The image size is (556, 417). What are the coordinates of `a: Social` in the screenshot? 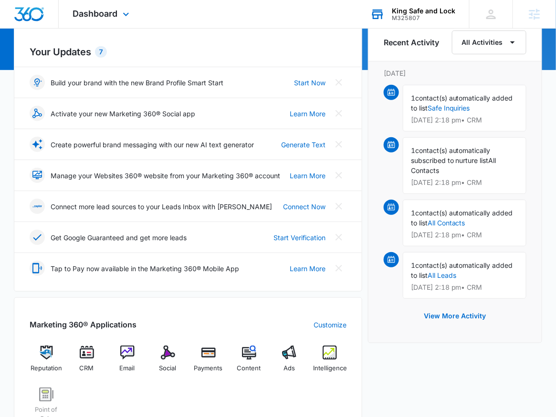 It's located at (167, 363).